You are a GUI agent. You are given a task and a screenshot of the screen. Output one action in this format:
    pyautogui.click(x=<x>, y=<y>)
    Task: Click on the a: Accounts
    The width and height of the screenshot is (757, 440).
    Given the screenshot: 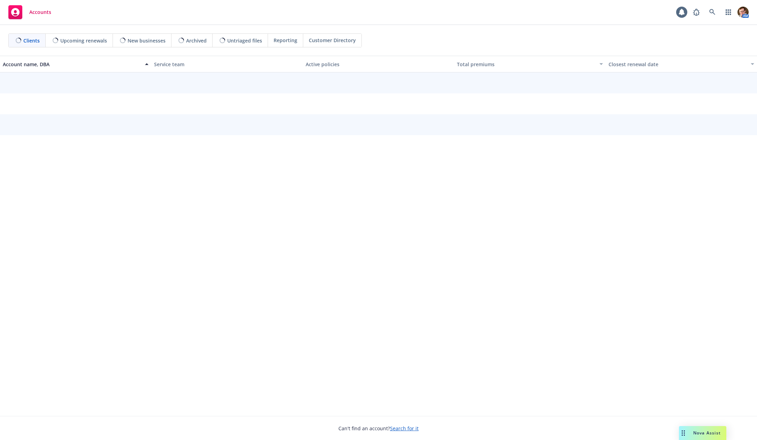 What is the action you would take?
    pyautogui.click(x=30, y=12)
    